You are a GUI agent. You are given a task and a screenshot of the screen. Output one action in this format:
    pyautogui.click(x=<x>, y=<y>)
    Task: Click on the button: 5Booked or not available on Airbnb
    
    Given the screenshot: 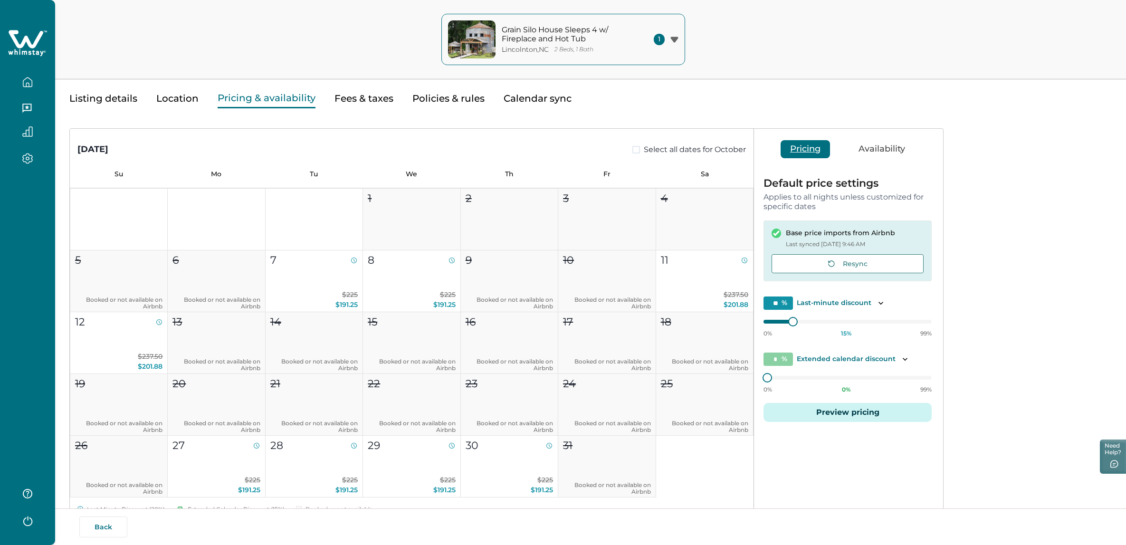 What is the action you would take?
    pyautogui.click(x=119, y=281)
    